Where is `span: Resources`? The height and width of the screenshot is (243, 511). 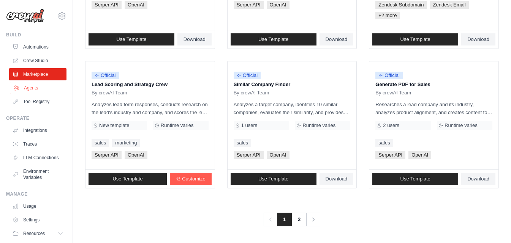
span: Resources is located at coordinates (34, 234).